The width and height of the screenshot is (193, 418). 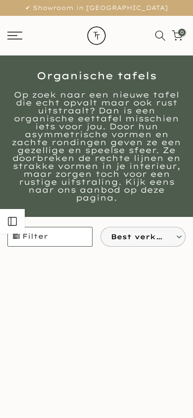 What do you see at coordinates (50, 237) in the screenshot?
I see `span: Filter` at bounding box center [50, 237].